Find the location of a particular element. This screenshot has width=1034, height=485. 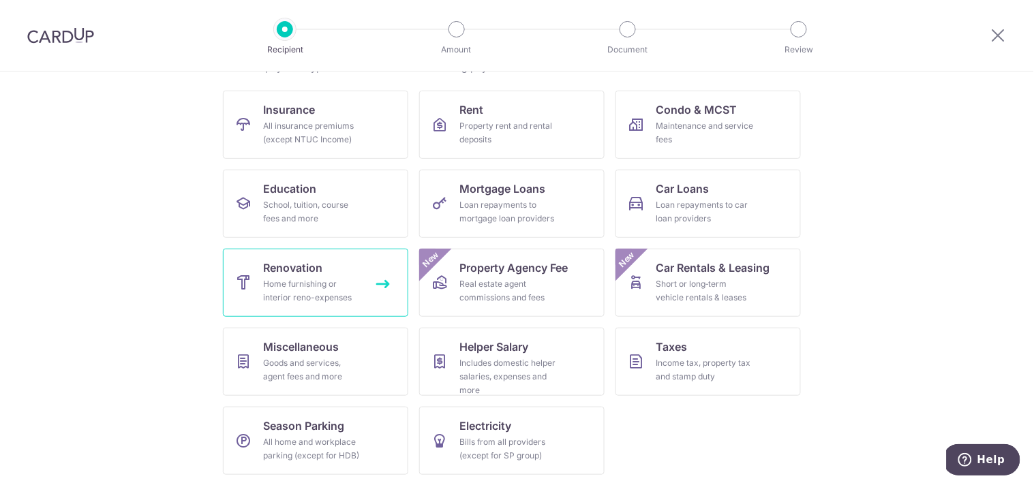

div: Loan repayments to car loan providers is located at coordinates (706, 212).